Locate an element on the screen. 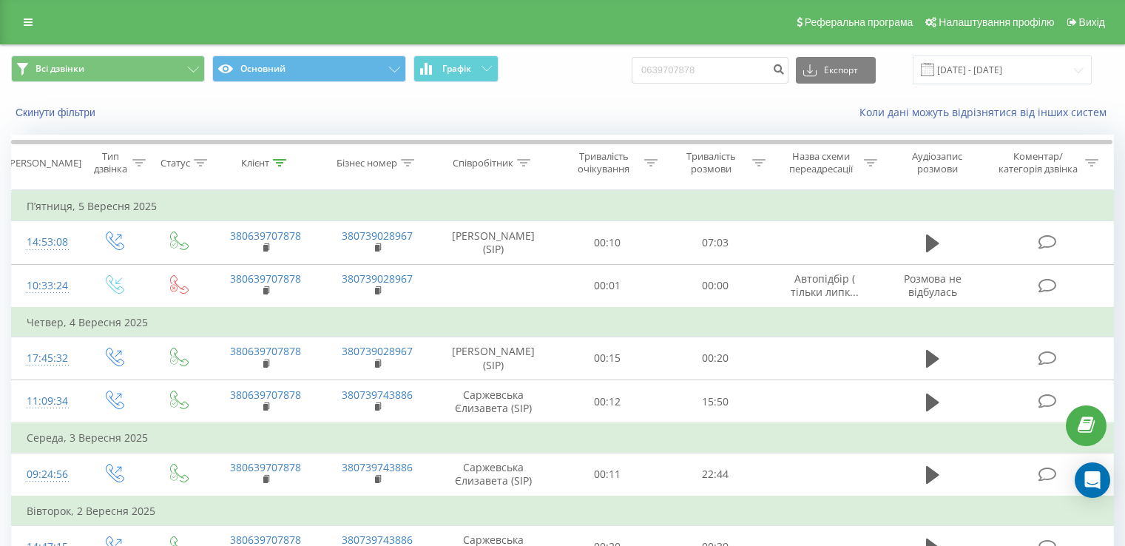 The image size is (1125, 546). input: Пошук за номером is located at coordinates (710, 70).